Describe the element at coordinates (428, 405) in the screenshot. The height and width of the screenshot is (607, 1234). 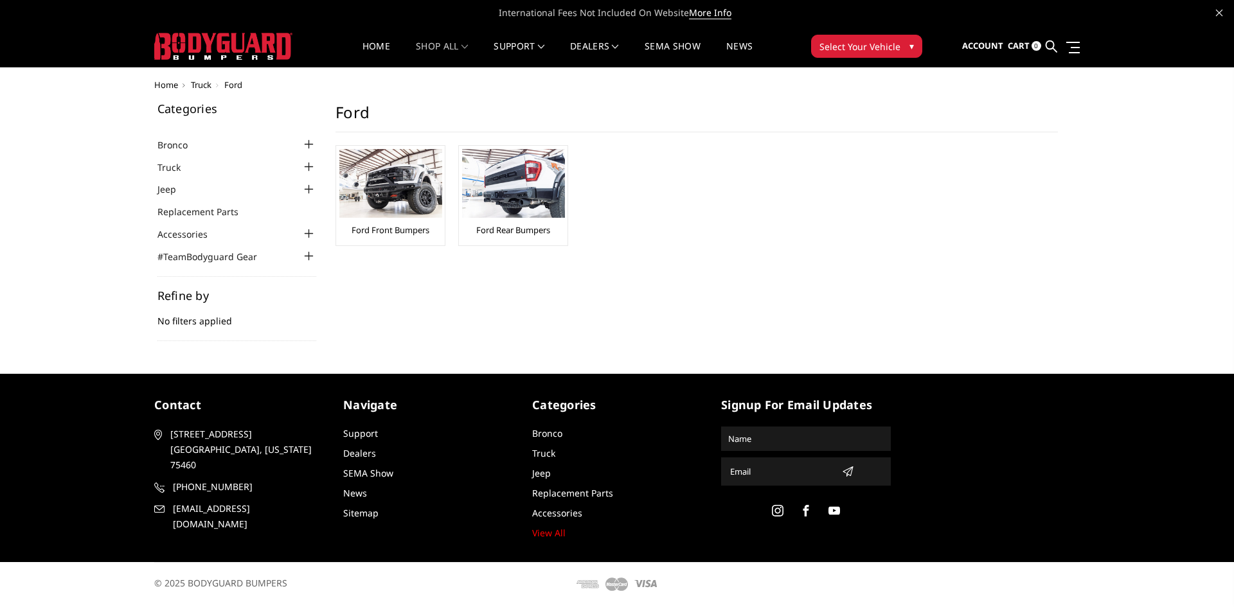
I see `h5: Navigate` at that location.